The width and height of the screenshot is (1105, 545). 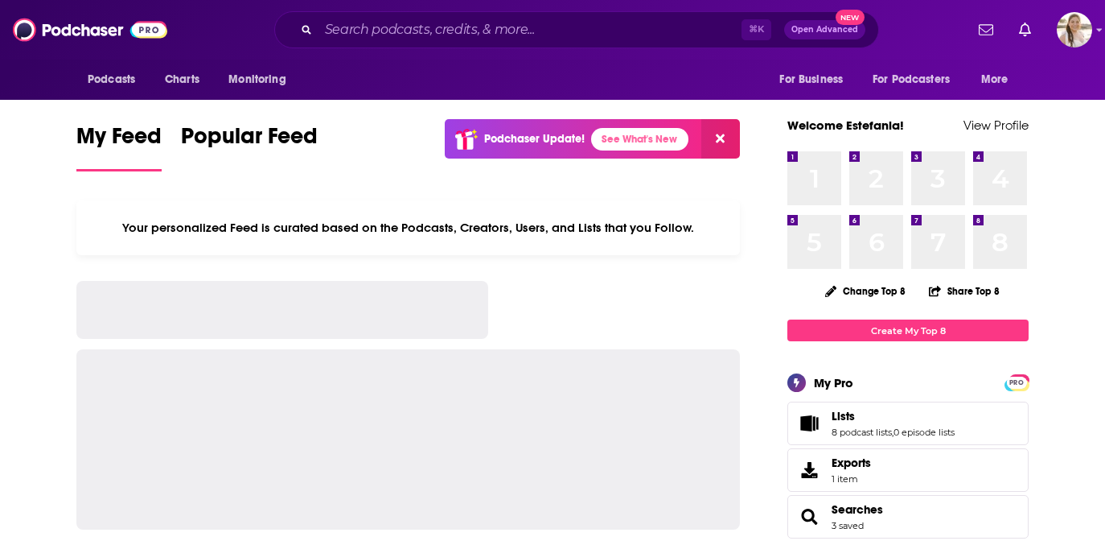 I want to click on a: 0 episode lists, so click(x=924, y=432).